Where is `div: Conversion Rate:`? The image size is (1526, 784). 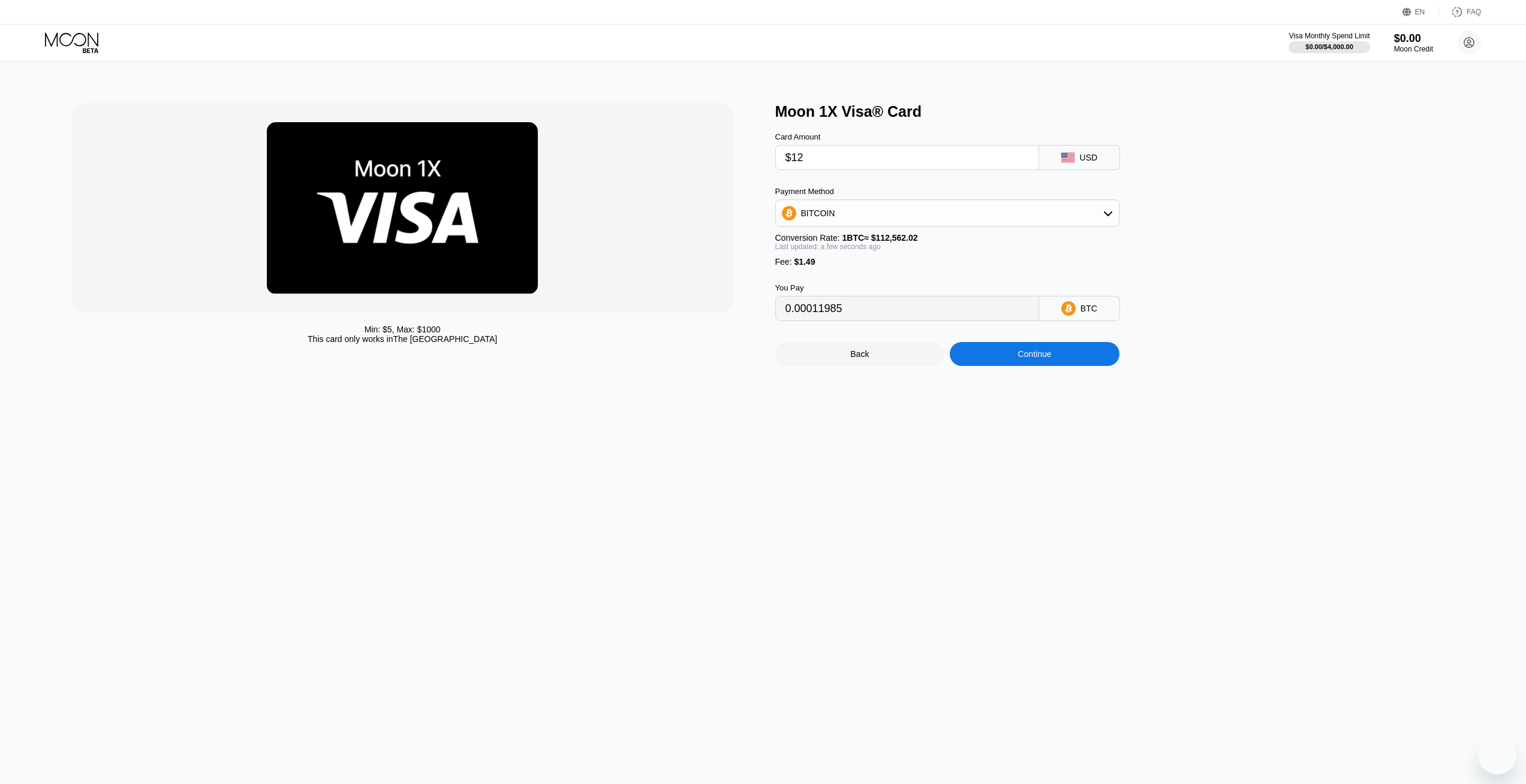
div: Conversion Rate: is located at coordinates (947, 238).